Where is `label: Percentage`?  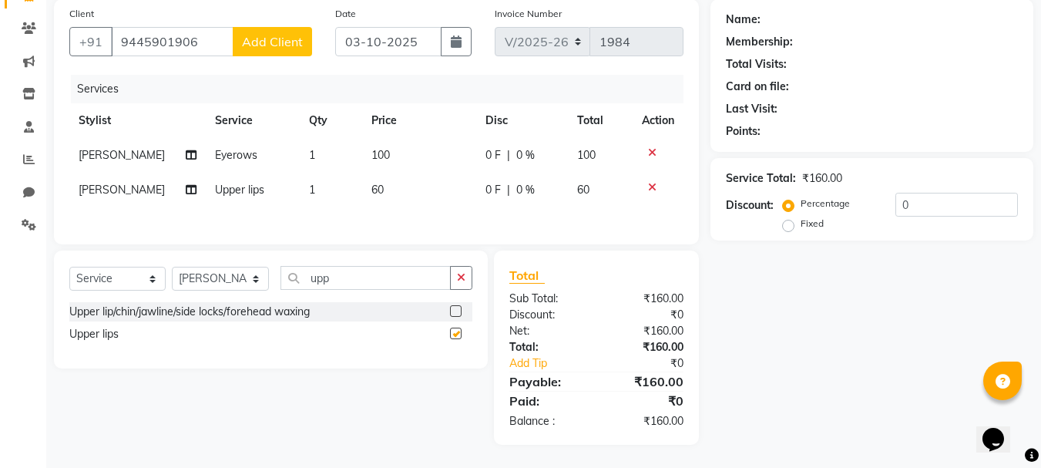 label: Percentage is located at coordinates (825, 203).